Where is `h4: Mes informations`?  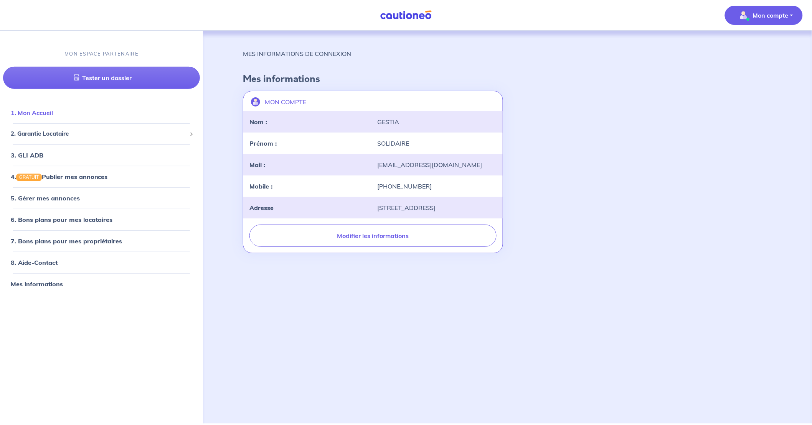 h4: Mes informations is located at coordinates (507, 79).